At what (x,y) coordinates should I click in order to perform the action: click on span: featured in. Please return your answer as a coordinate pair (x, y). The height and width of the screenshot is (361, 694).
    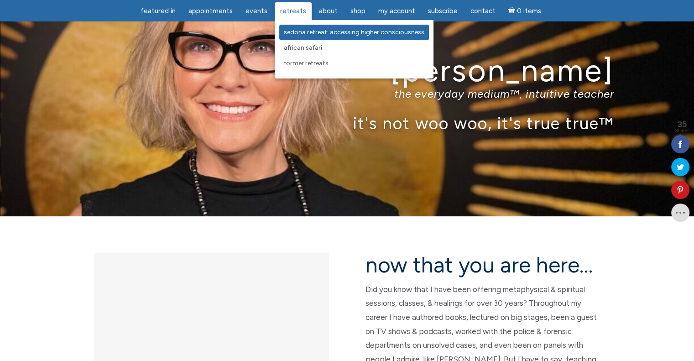
    Looking at the image, I should click on (158, 11).